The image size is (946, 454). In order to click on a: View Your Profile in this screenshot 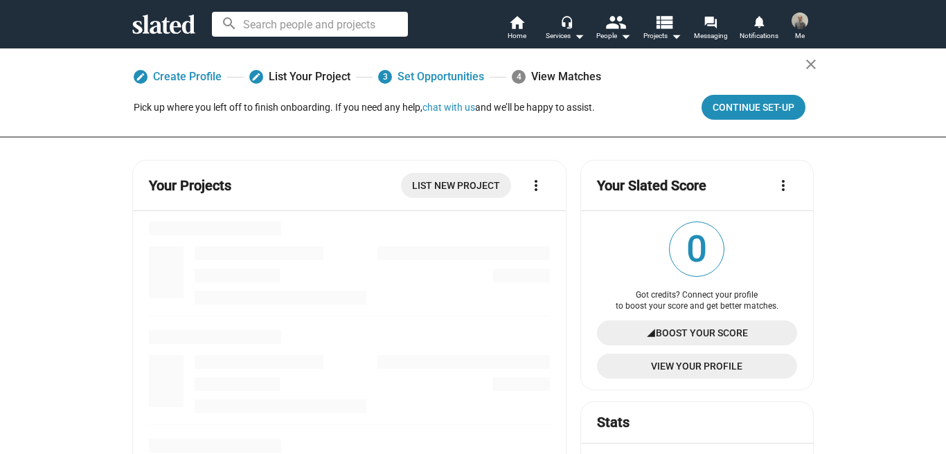, I will do `click(697, 366)`.